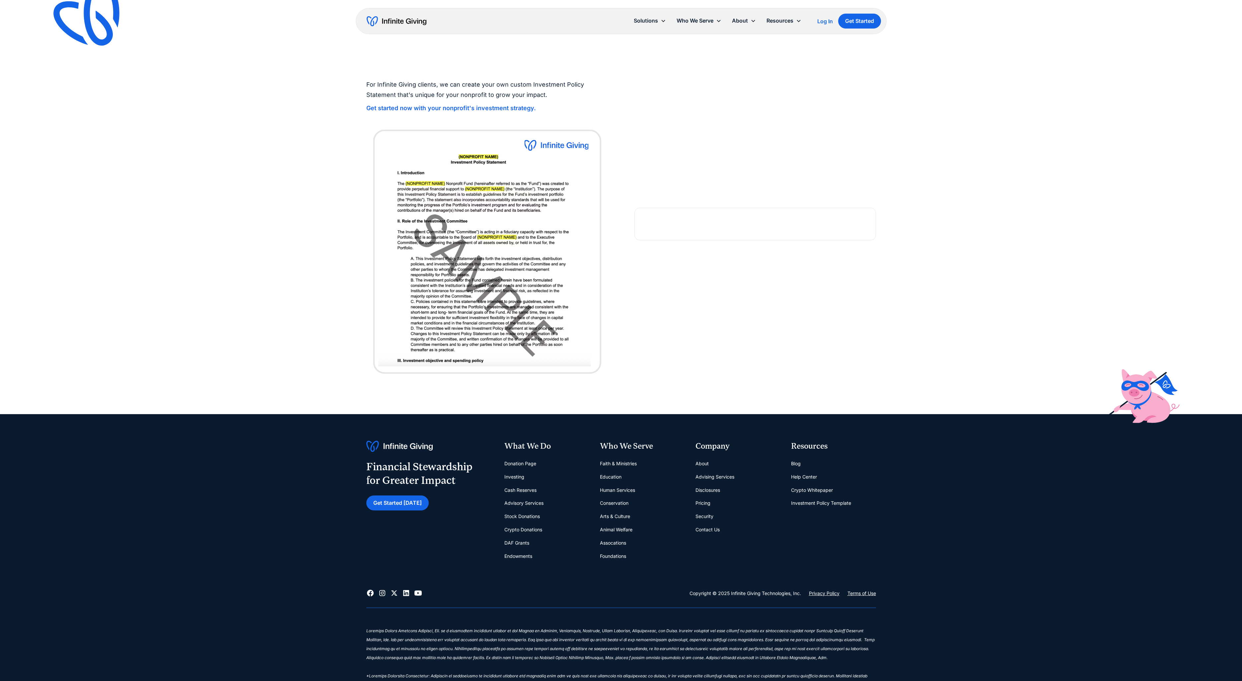 This screenshot has height=681, width=1242. I want to click on a: Crypto Donations, so click(523, 530).